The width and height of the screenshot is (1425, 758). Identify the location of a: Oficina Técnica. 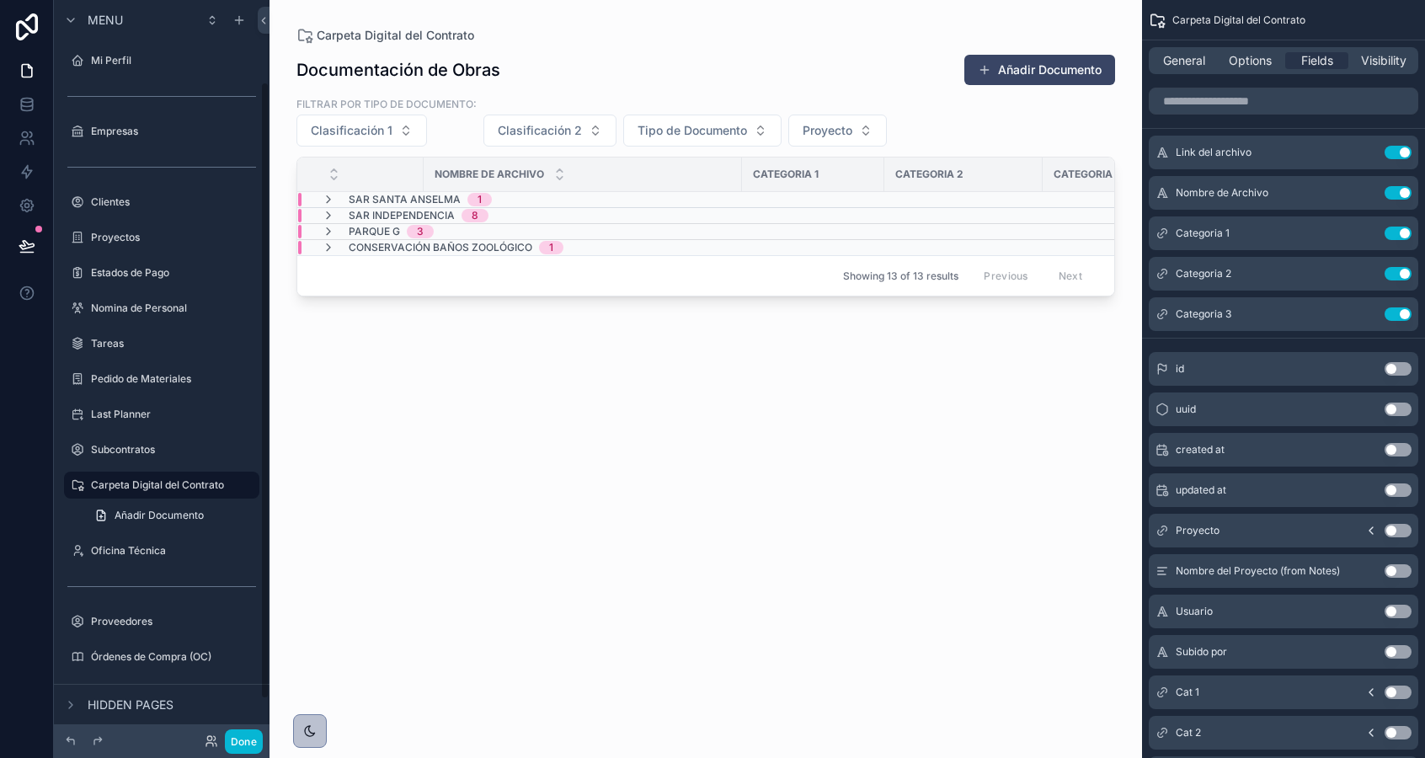
(162, 551).